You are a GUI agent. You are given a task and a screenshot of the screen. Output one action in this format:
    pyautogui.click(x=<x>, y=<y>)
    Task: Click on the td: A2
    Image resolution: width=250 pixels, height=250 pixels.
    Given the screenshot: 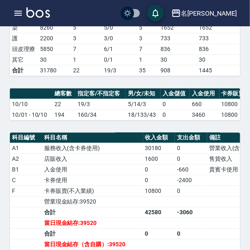 What is the action you would take?
    pyautogui.click(x=26, y=159)
    